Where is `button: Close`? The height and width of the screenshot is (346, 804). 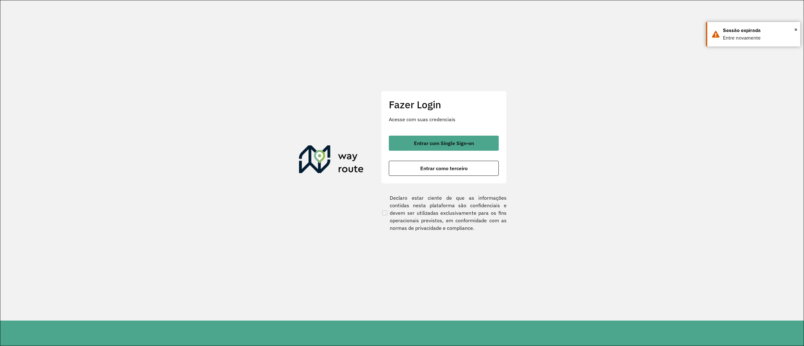 button: Close is located at coordinates (796, 30).